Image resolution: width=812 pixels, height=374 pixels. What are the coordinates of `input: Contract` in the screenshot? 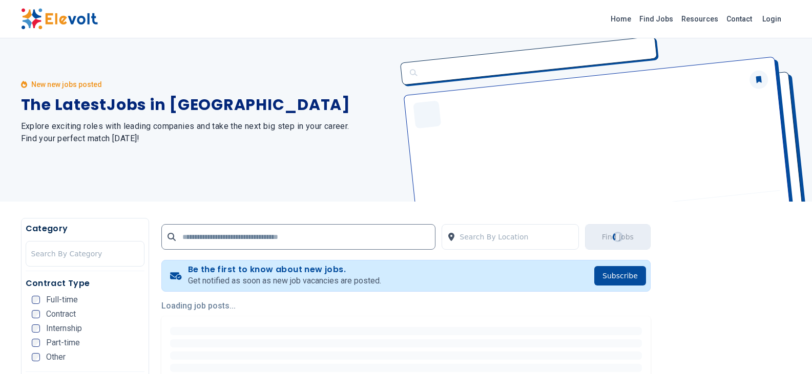 It's located at (36, 315).